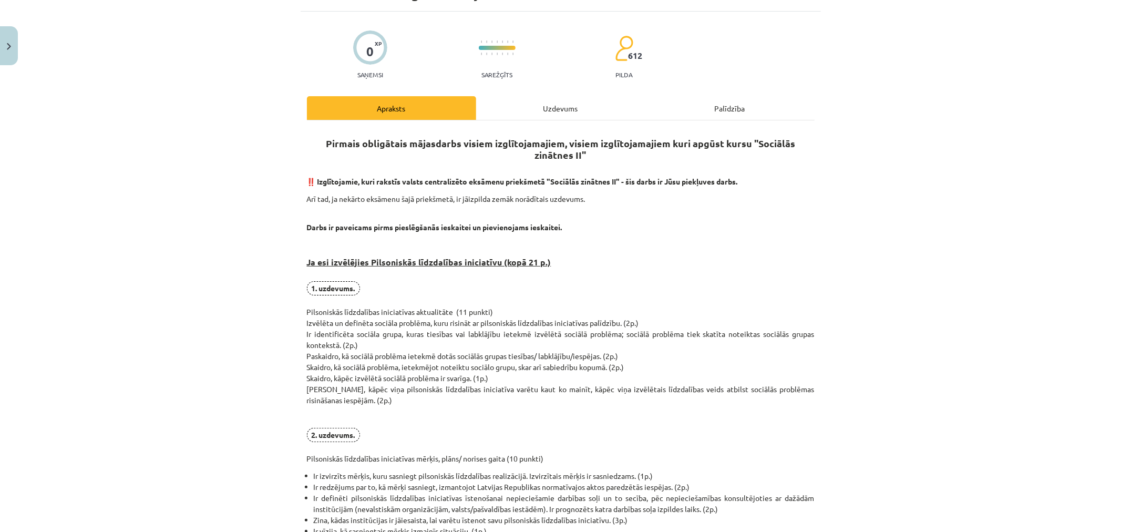  I want to click on p: pilda, so click(624, 75).